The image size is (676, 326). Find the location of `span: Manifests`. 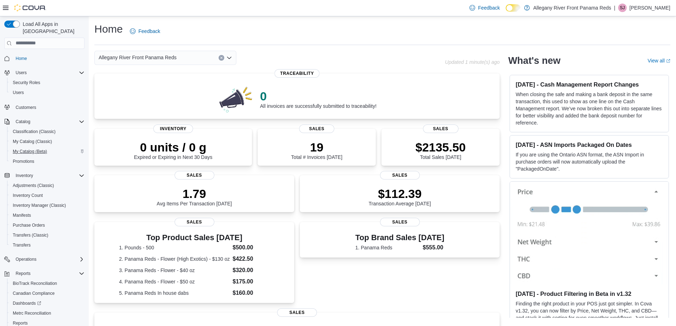

span: Manifests is located at coordinates (22, 215).